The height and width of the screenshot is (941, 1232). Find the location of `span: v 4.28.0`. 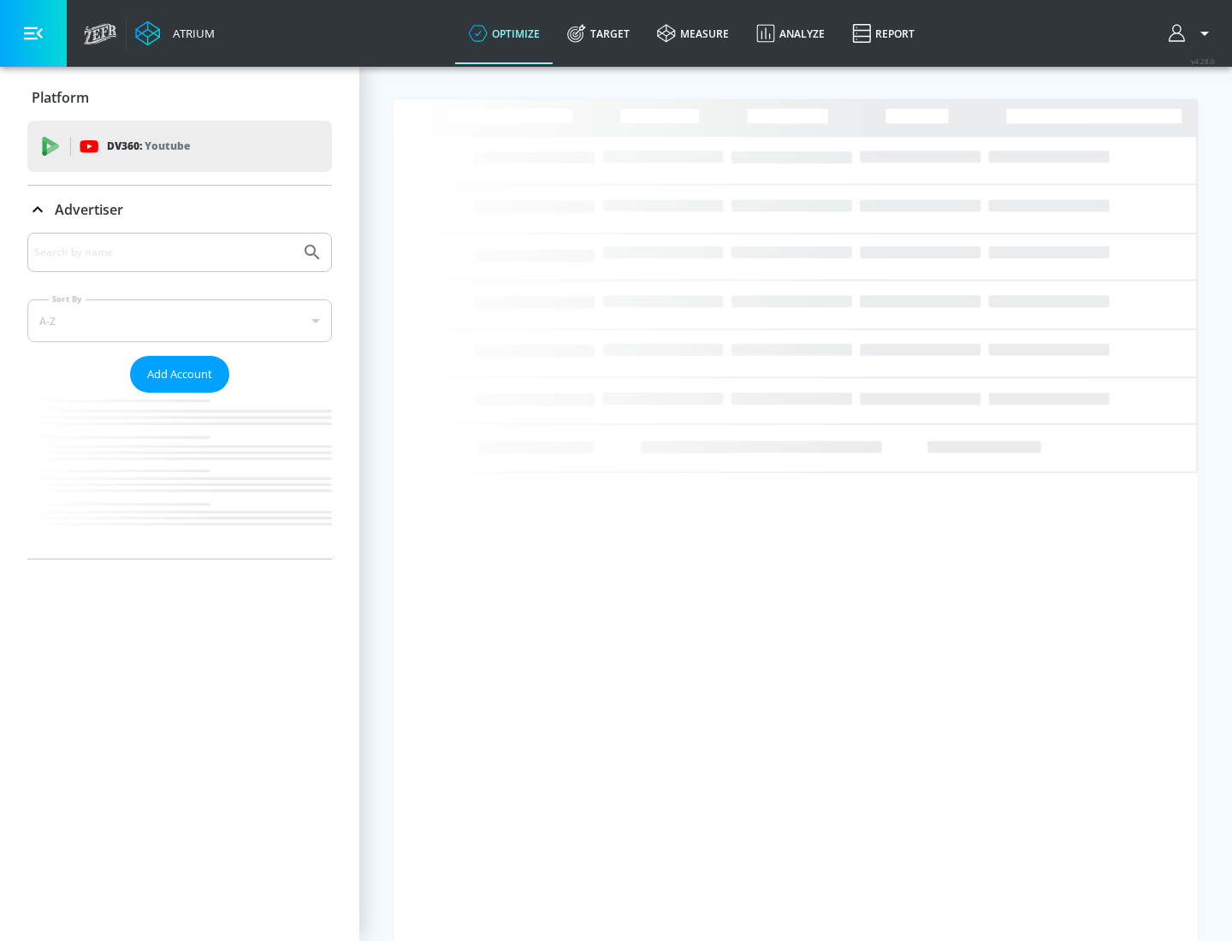

span: v 4.28.0 is located at coordinates (1203, 61).